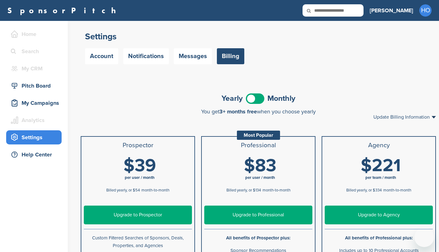  I want to click on span: per team / month, so click(380, 178).